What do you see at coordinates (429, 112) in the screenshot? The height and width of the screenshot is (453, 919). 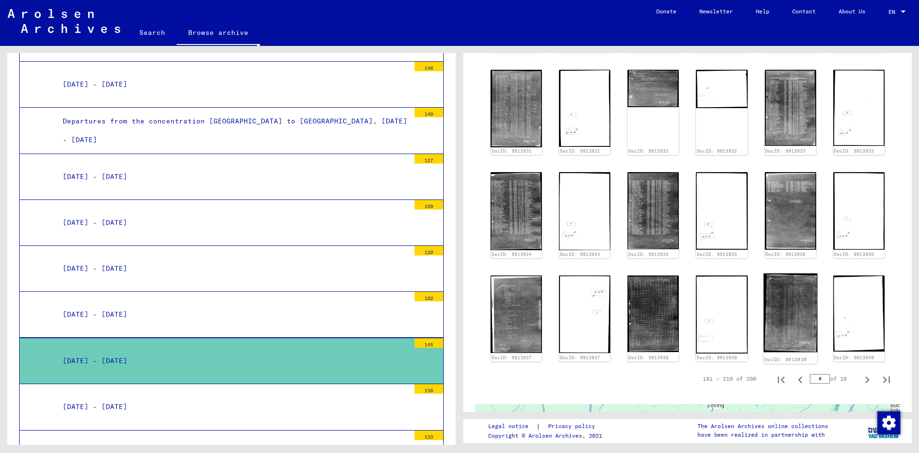 I see `div: 140` at bounding box center [429, 112].